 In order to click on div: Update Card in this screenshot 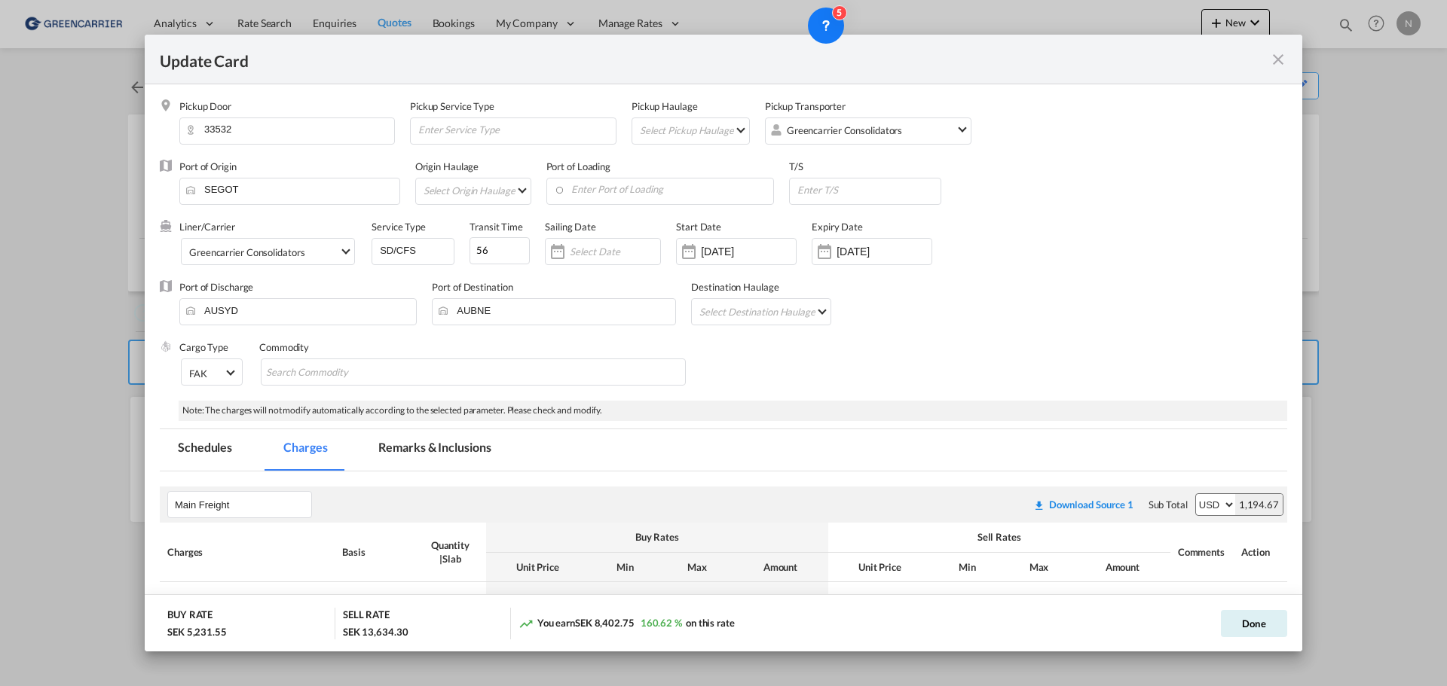, I will do `click(714, 59)`.